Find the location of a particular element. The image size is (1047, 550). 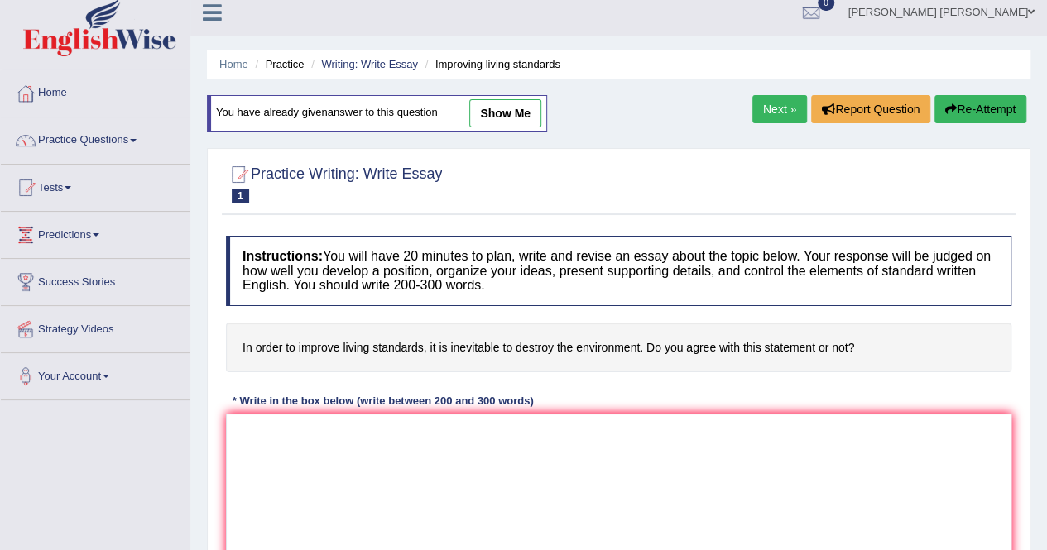

a: Writing: Write Essay is located at coordinates (369, 64).